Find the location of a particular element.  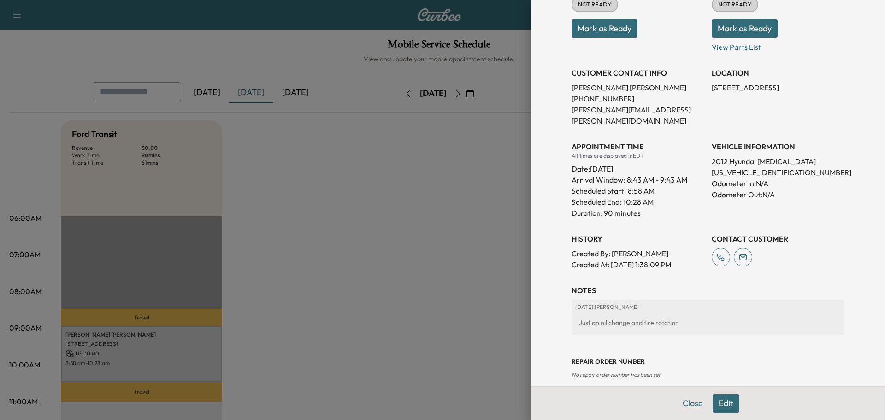

p: Scheduled End: is located at coordinates (597, 202).